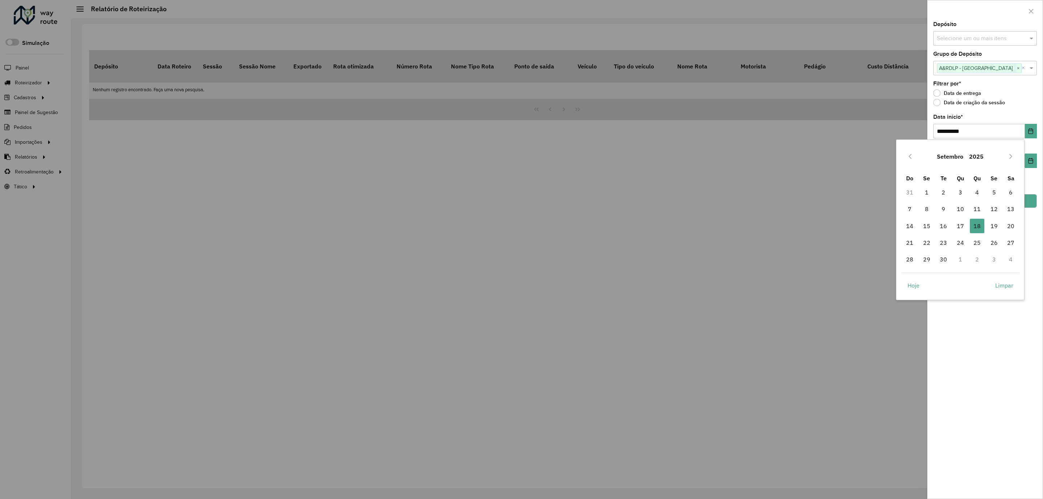 This screenshot has width=1043, height=499. I want to click on label: Data de criação da sessão, so click(969, 103).